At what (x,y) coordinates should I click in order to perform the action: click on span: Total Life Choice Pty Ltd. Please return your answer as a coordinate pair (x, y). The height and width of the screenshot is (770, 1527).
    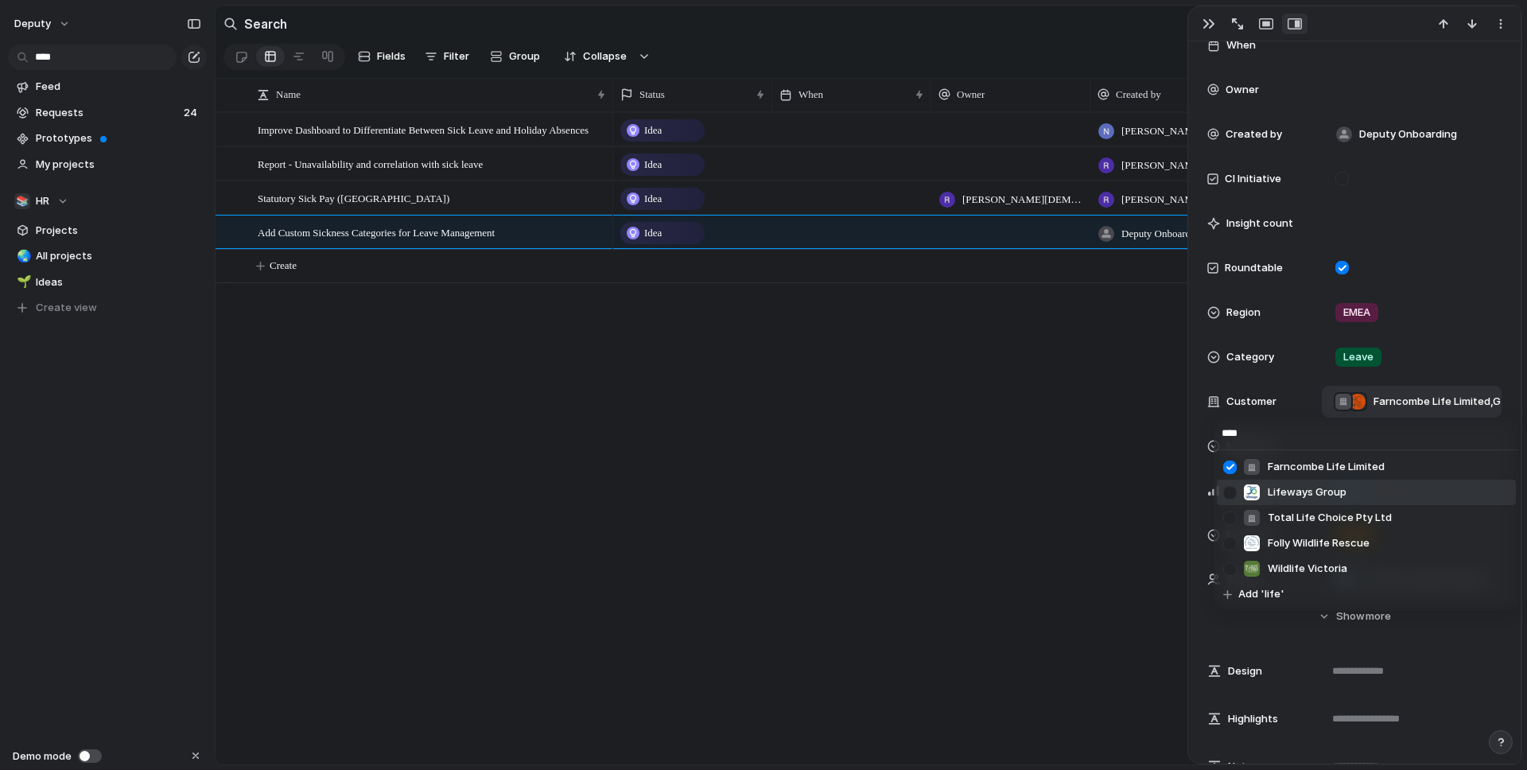
    Looking at the image, I should click on (1330, 518).